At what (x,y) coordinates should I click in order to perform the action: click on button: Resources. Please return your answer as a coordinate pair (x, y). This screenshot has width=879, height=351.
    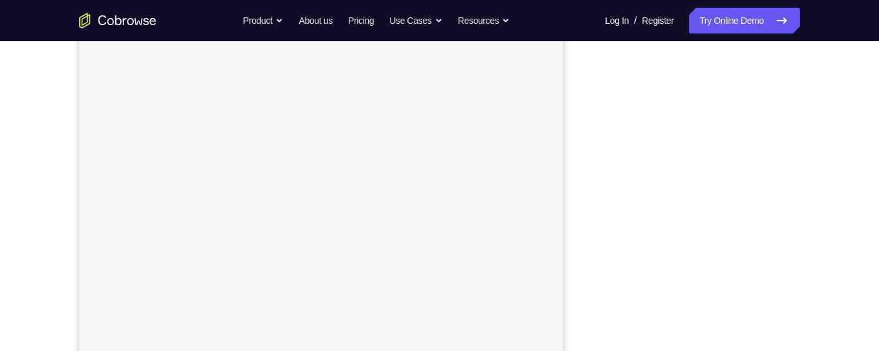
    Looking at the image, I should click on (484, 21).